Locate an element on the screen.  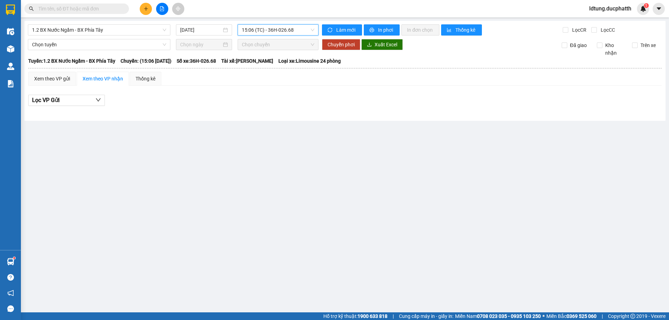
span: Miền Nam is located at coordinates (498, 316).